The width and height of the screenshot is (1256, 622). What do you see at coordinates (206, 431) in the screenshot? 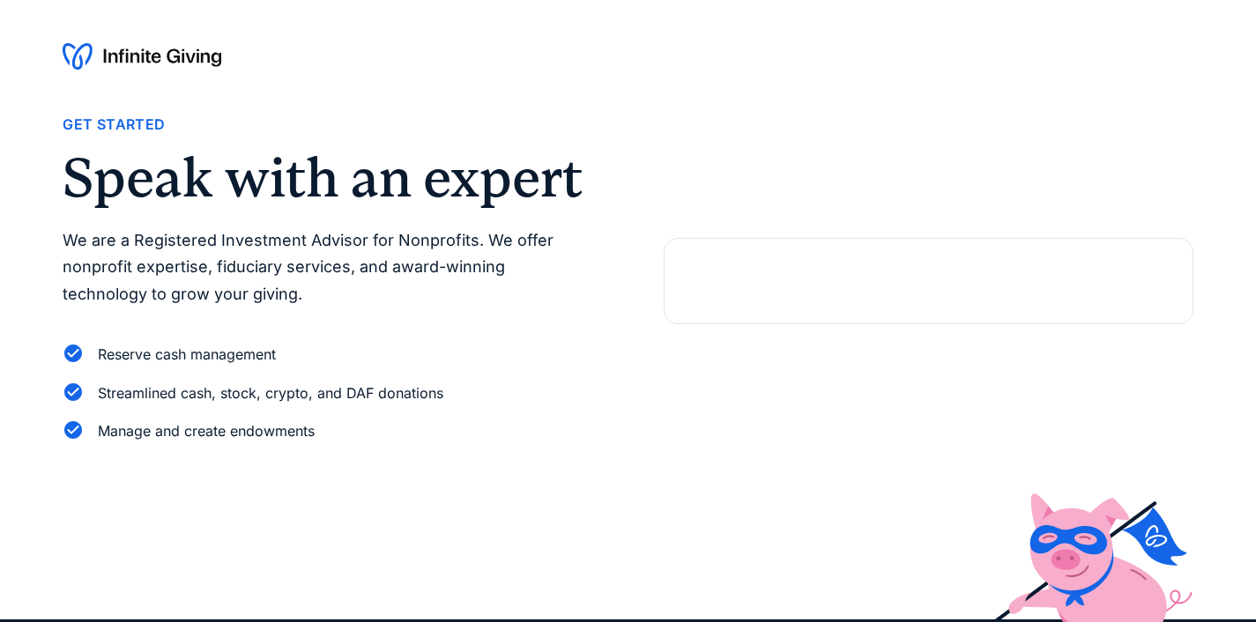
I see `div: Manage and create endowments` at bounding box center [206, 431].